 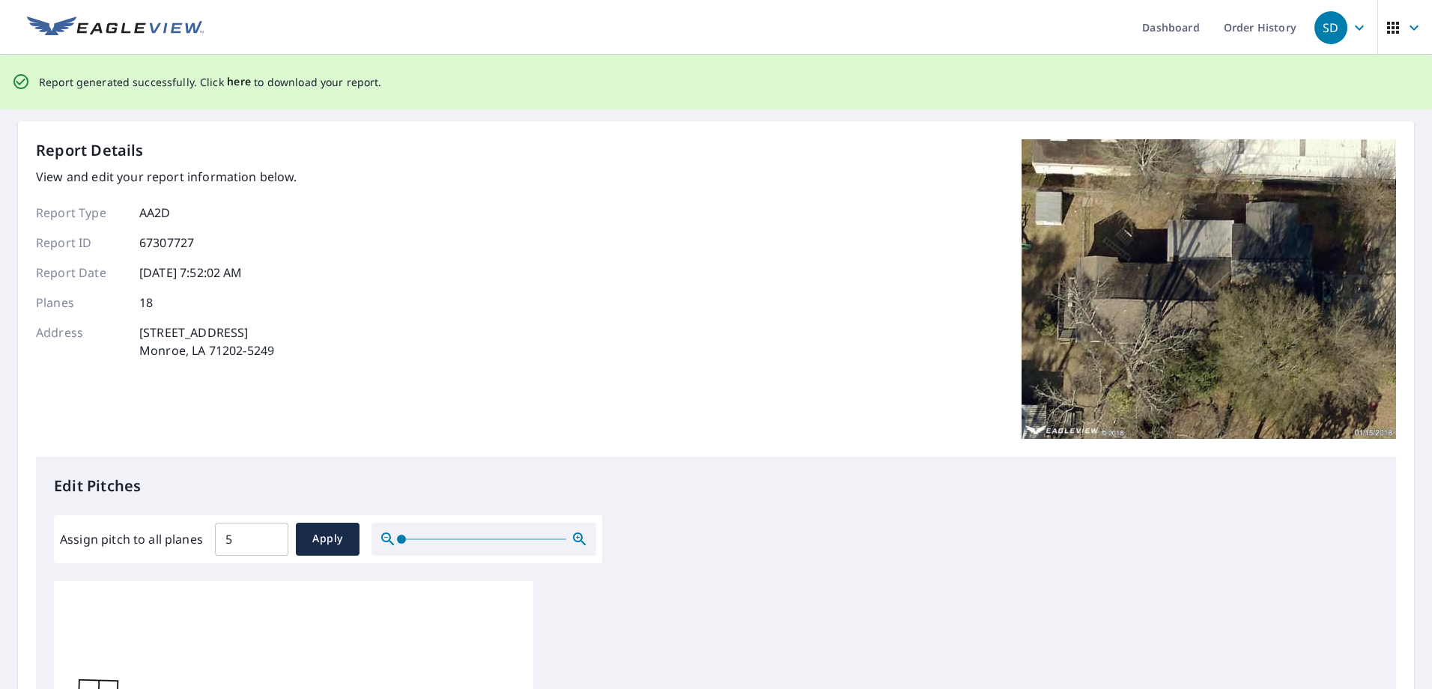 I want to click on p: Report Type, so click(x=81, y=213).